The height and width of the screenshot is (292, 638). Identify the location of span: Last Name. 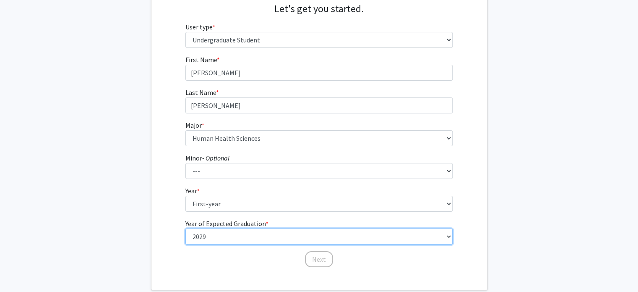
(201, 92).